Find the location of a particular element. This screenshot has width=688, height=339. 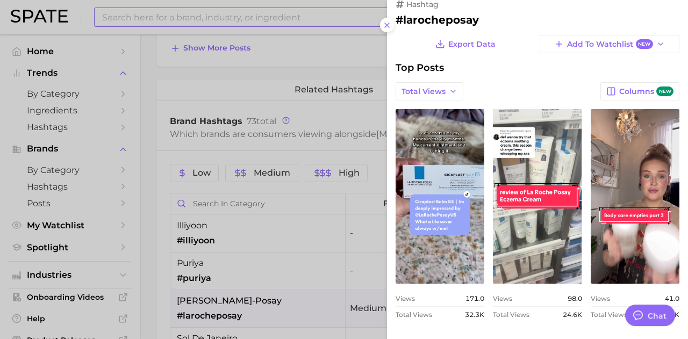

span: New is located at coordinates (645, 44).